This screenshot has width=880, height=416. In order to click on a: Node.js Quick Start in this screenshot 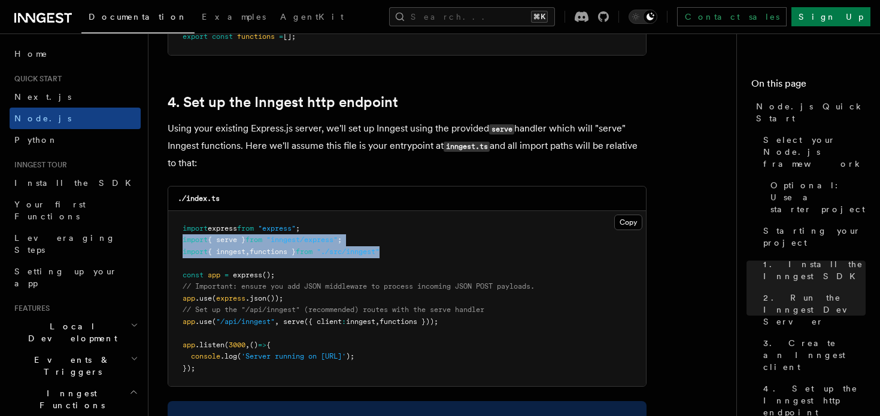, I will do `click(808, 112)`.